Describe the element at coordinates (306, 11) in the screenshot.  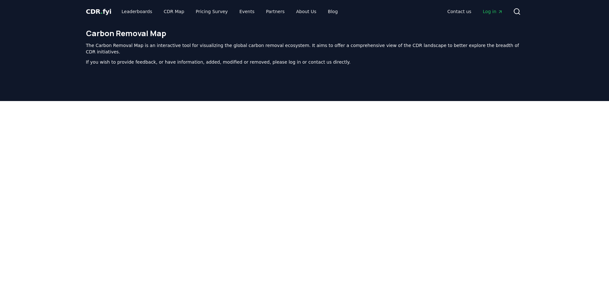
I see `a: About Us` at that location.